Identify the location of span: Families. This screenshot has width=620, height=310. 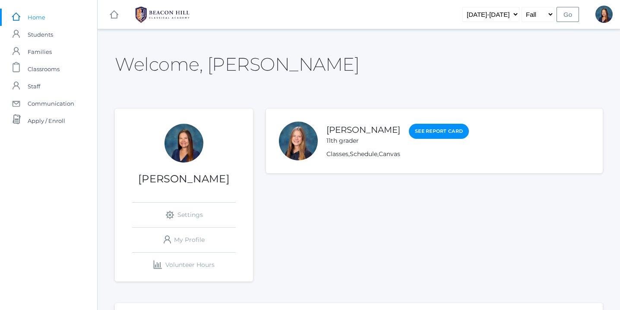
(40, 52).